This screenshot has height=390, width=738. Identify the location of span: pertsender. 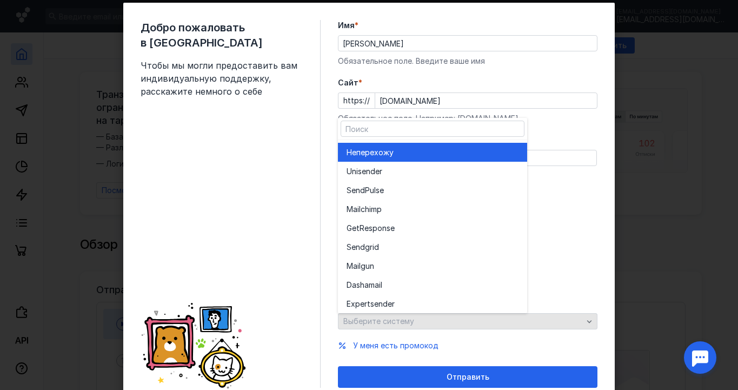
(374, 304).